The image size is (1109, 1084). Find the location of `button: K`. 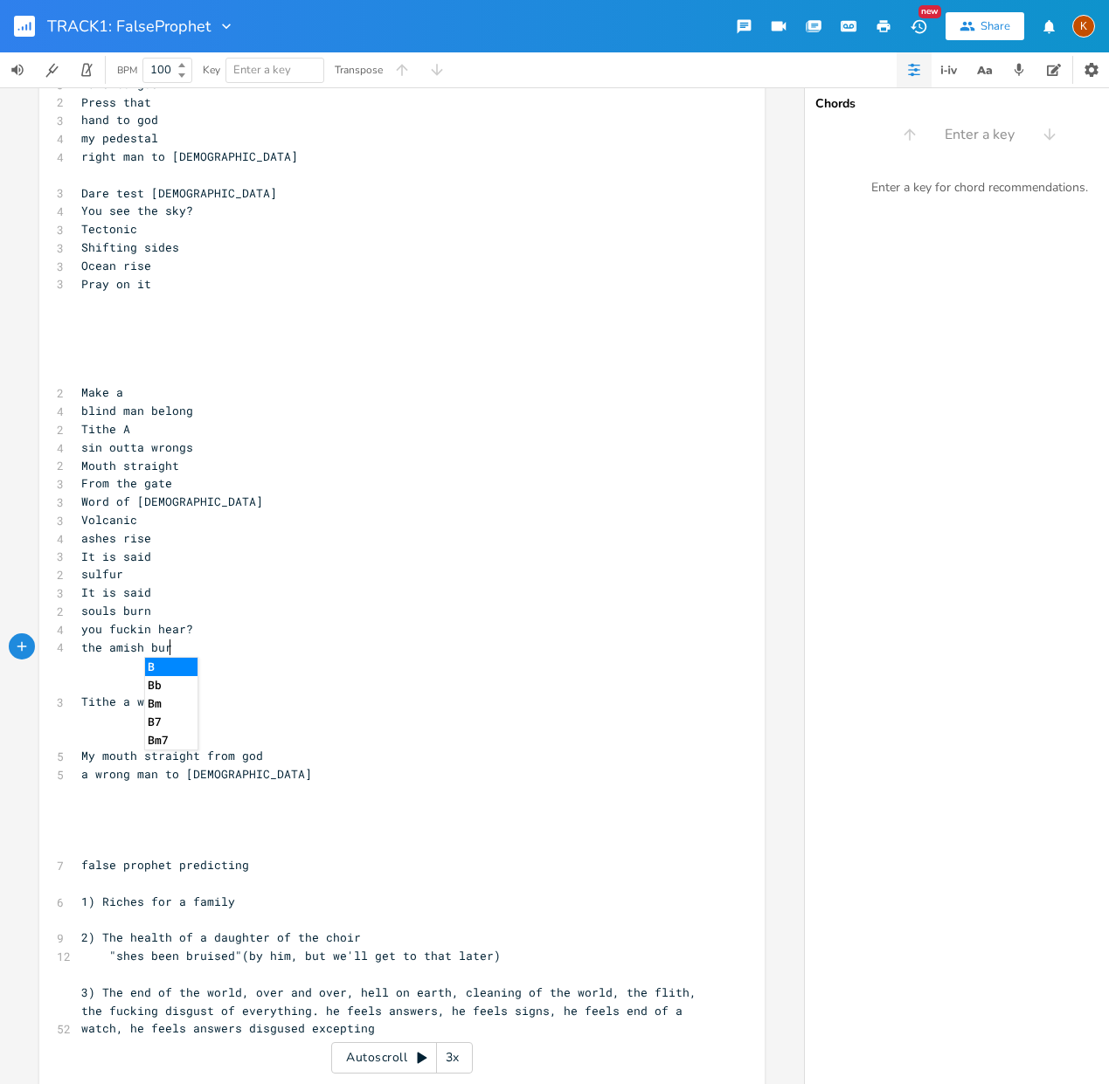

button: K is located at coordinates (1083, 26).